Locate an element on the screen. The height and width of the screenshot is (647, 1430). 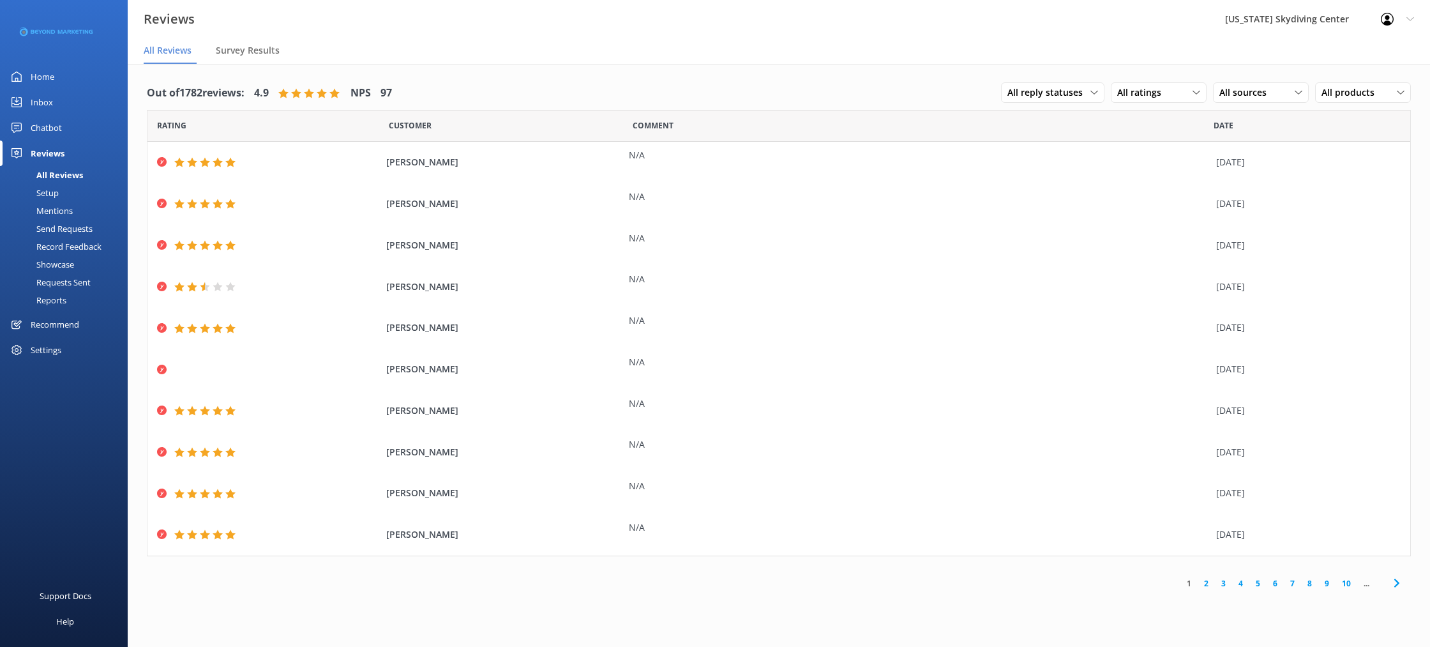
a: 1 is located at coordinates (1189, 583).